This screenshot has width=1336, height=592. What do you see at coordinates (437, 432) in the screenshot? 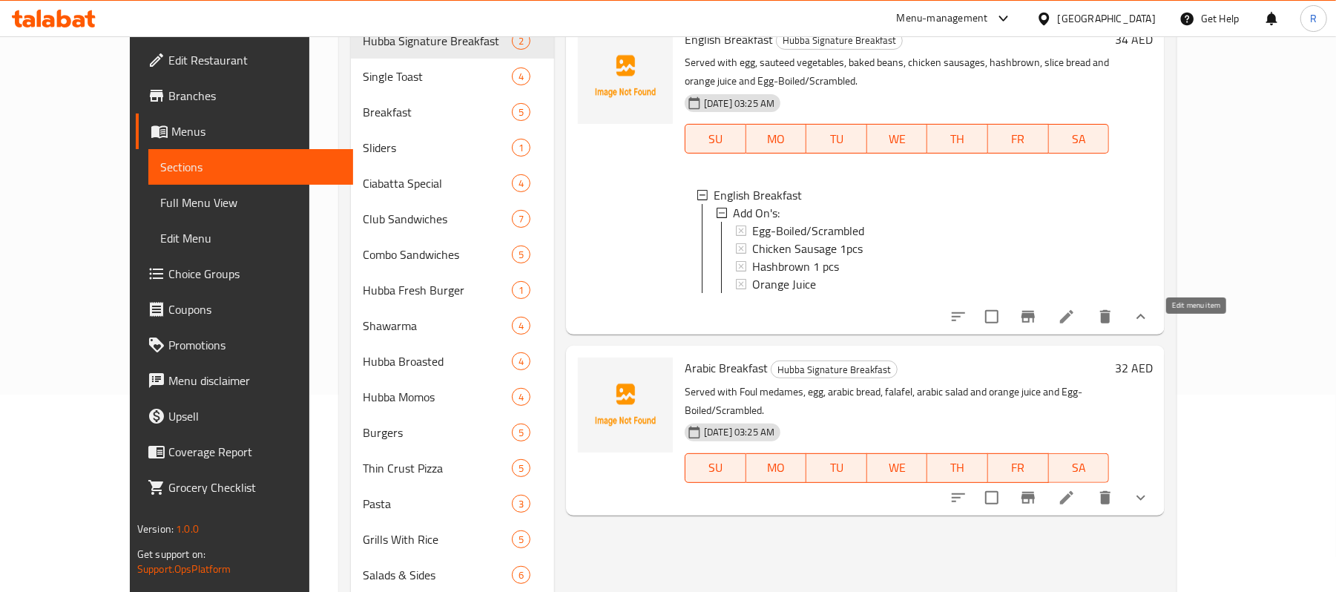
I see `div: Burgers` at bounding box center [437, 432].